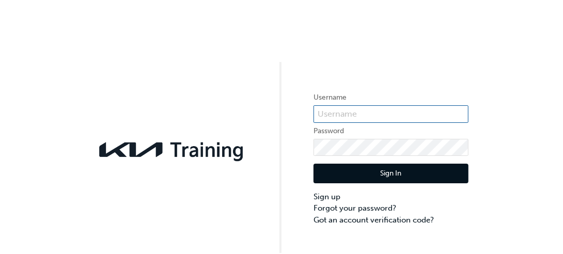 The image size is (563, 254). Describe the element at coordinates (391, 98) in the screenshot. I see `label: Username` at that location.